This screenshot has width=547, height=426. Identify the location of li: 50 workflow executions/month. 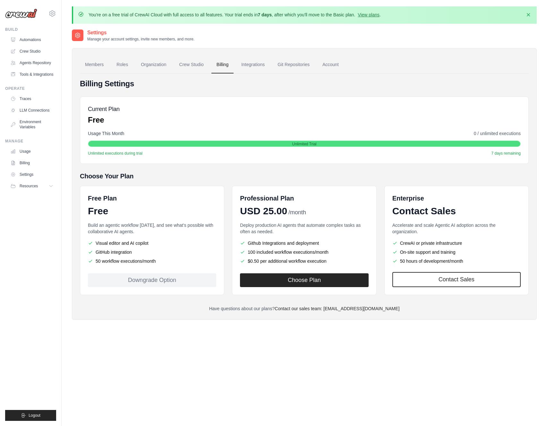
(152, 261).